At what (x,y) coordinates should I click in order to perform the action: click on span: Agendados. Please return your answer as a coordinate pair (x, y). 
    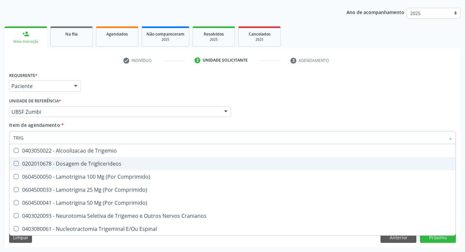
    Looking at the image, I should click on (117, 34).